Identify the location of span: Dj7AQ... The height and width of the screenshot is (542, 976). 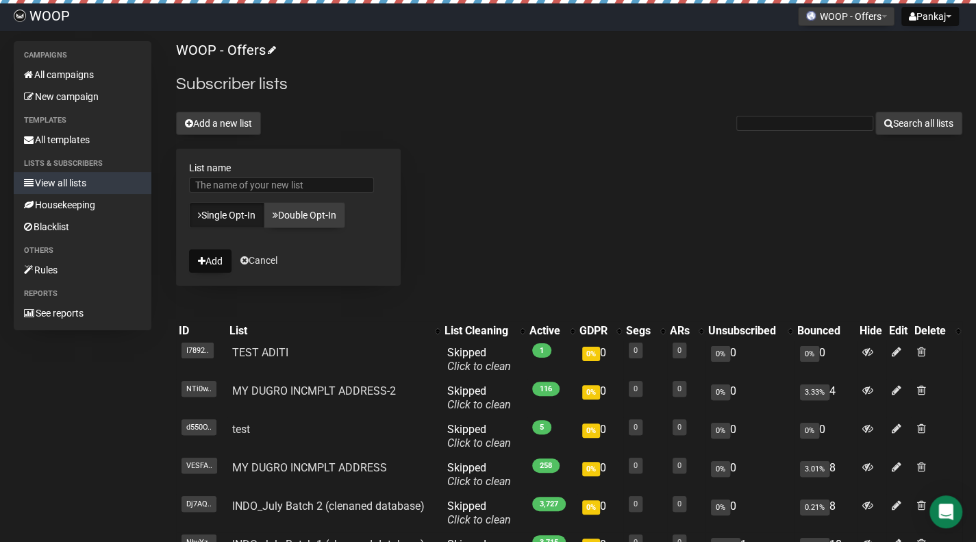
(199, 503).